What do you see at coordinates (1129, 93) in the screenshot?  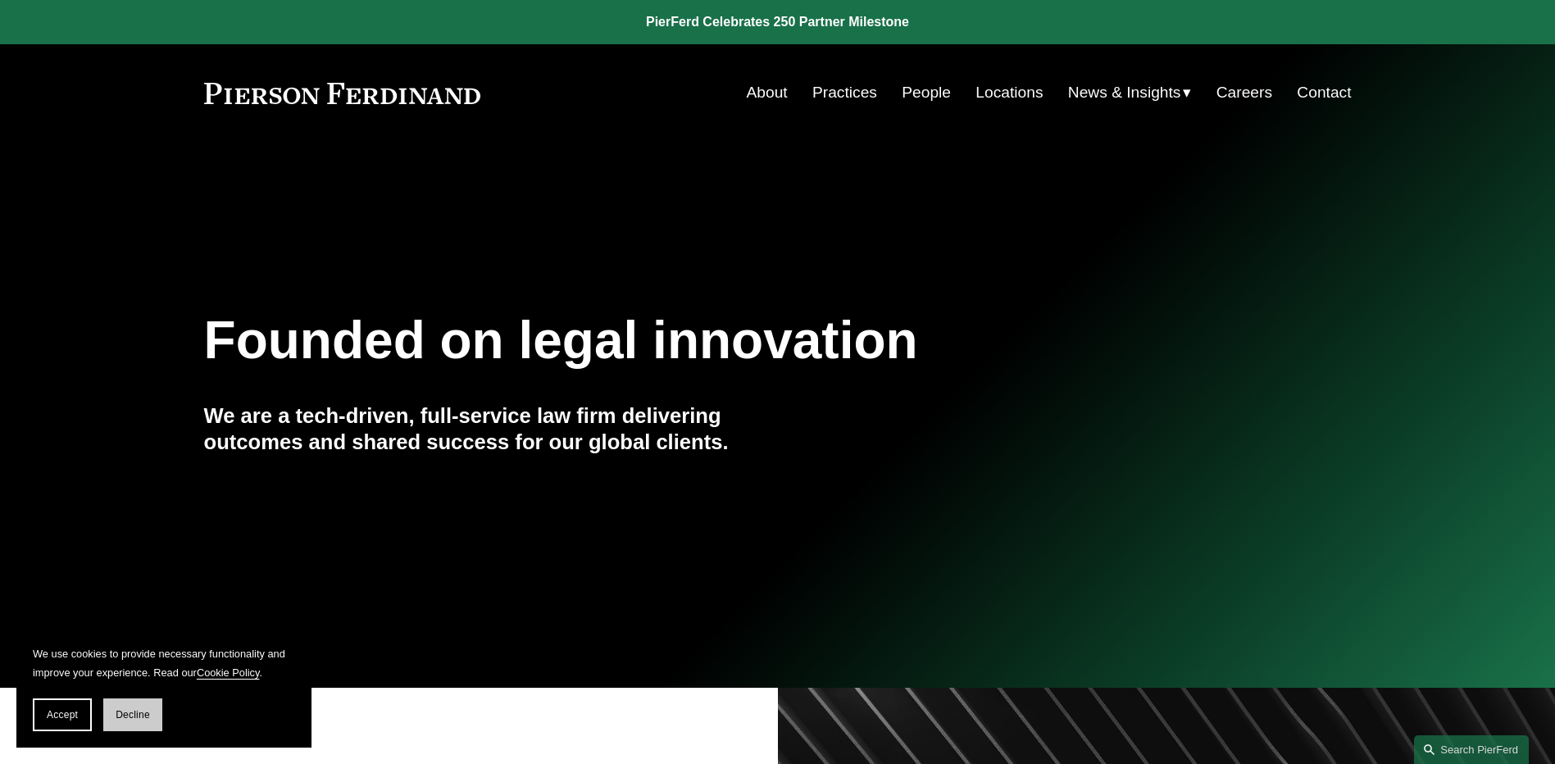 I see `a: folder dropdown` at bounding box center [1129, 93].